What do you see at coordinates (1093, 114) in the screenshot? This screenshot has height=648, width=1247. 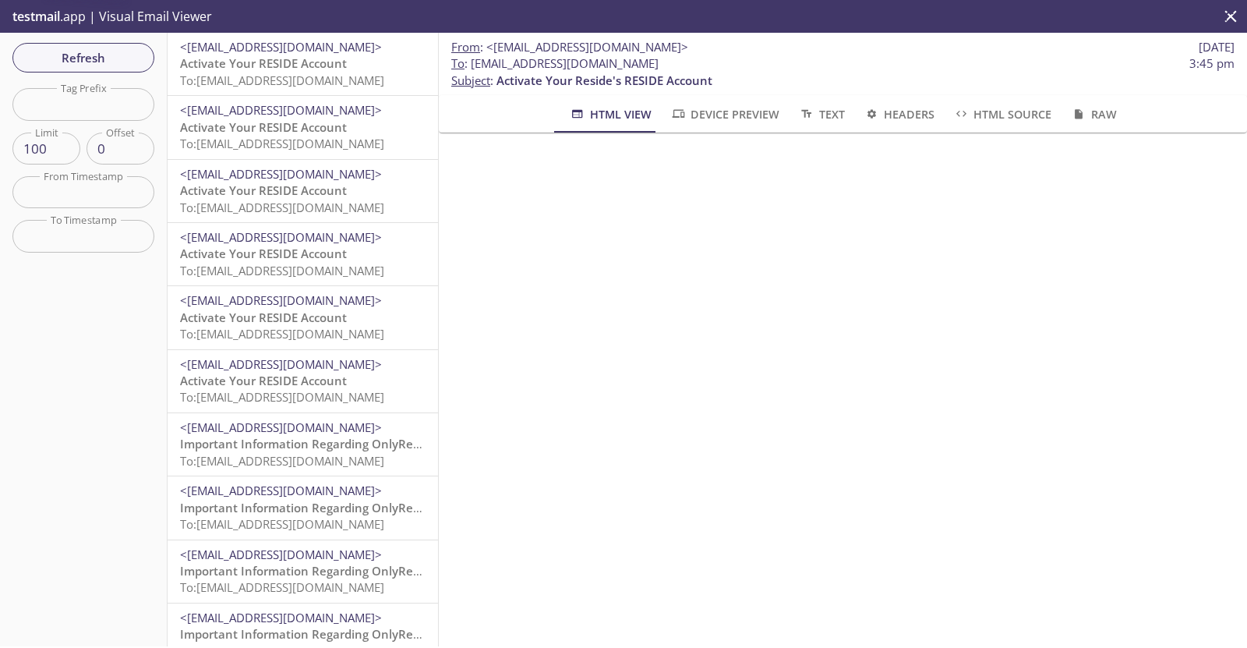 I see `span: Raw` at bounding box center [1093, 114].